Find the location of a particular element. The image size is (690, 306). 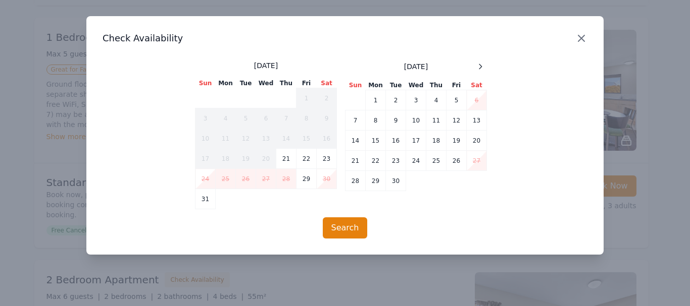

h3: Check Availability is located at coordinates (345, 38).